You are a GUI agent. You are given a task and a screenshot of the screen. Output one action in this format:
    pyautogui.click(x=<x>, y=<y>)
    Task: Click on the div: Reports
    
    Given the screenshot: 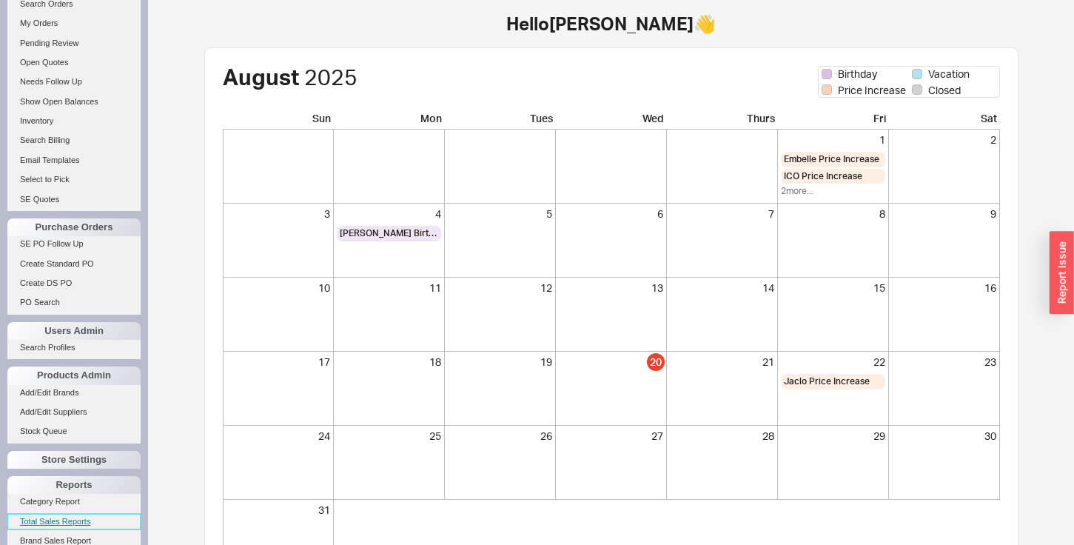 What is the action you would take?
    pyautogui.click(x=74, y=485)
    